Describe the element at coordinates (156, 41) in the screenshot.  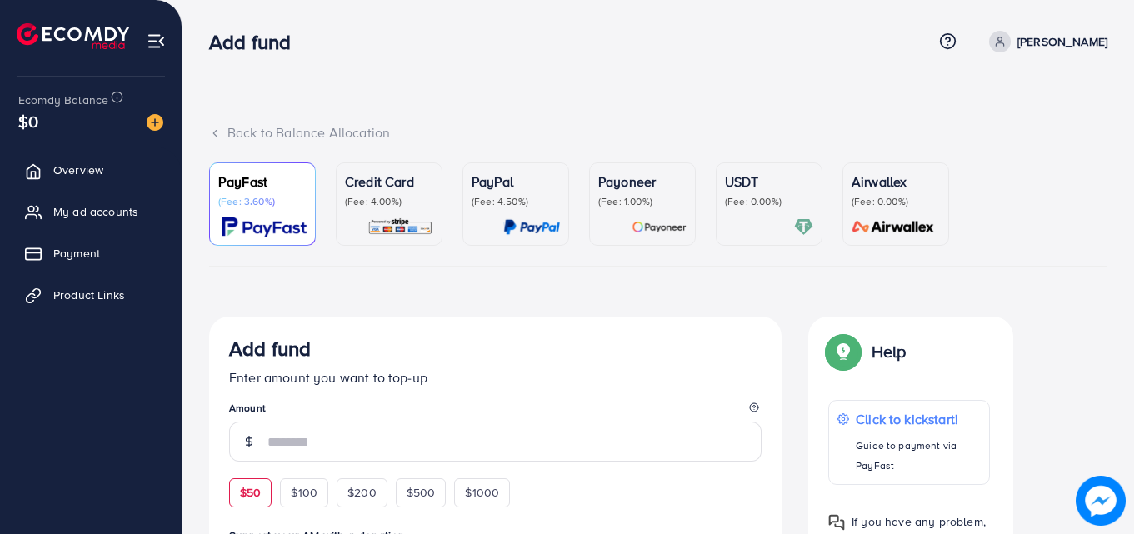
I see `img: menu` at that location.